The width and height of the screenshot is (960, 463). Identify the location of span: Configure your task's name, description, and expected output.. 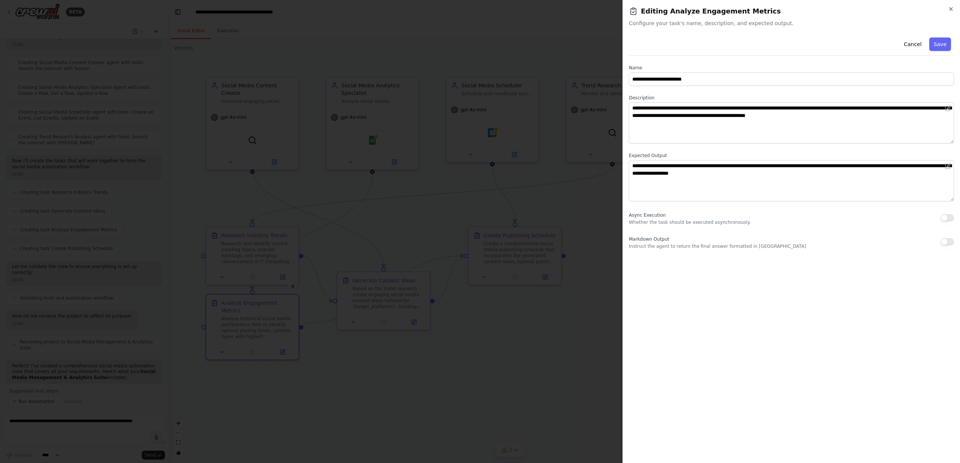
(791, 23).